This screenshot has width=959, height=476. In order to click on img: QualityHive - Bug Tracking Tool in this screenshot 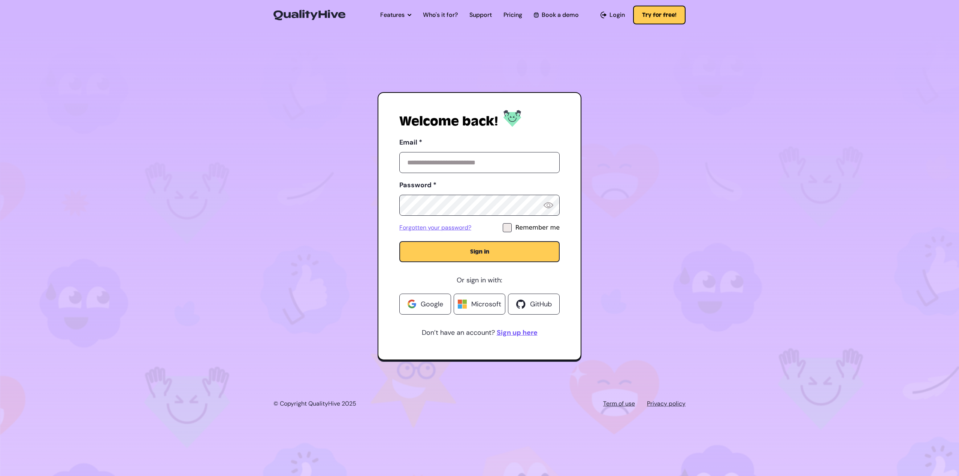, I will do `click(309, 15)`.